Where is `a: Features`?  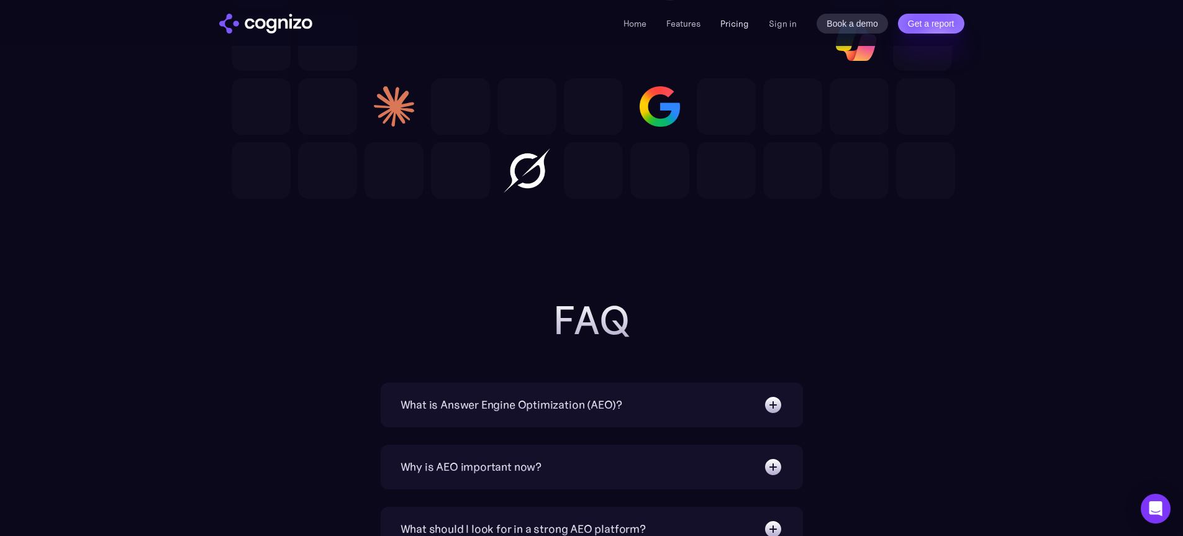
a: Features is located at coordinates (683, 24).